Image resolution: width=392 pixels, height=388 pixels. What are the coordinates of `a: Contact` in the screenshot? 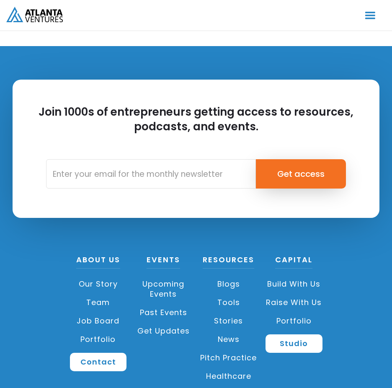 It's located at (98, 362).